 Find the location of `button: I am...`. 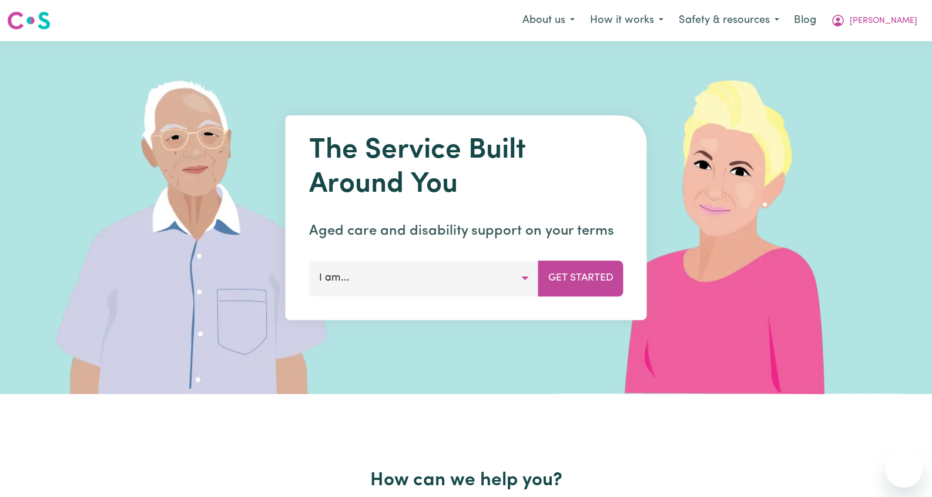

button: I am... is located at coordinates (424, 278).